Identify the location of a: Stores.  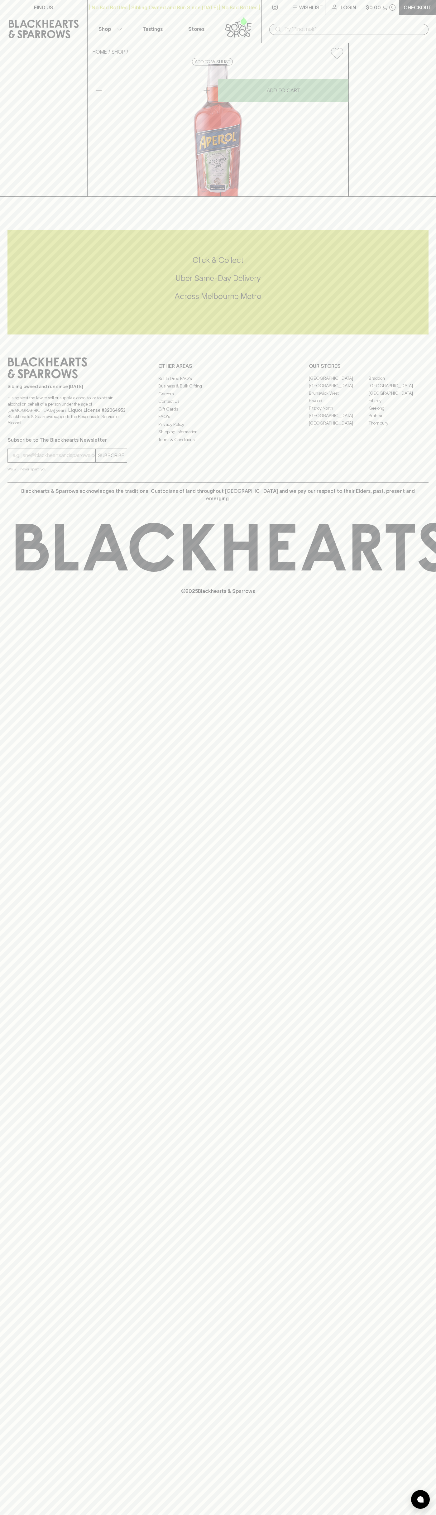
(196, 29).